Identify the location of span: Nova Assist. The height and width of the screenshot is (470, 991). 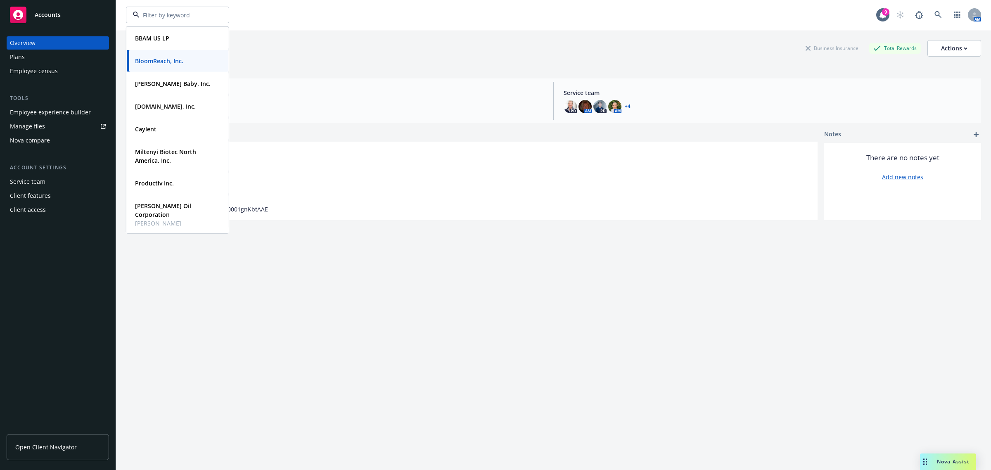
(953, 461).